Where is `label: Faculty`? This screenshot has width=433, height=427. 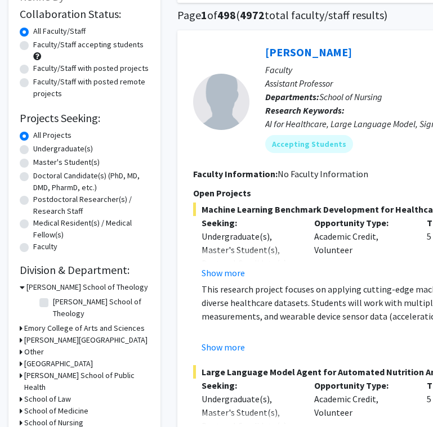 label: Faculty is located at coordinates (45, 247).